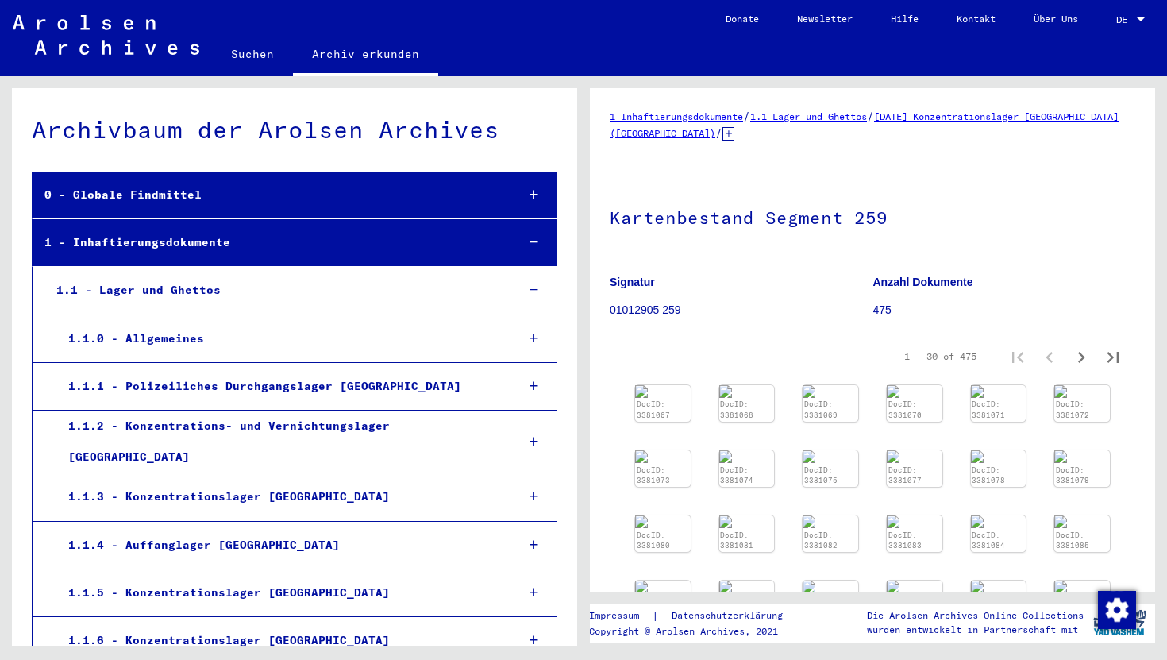 This screenshot has width=1167, height=660. Describe the element at coordinates (267, 194) in the screenshot. I see `div: 0 - Globale Findmittel` at that location.